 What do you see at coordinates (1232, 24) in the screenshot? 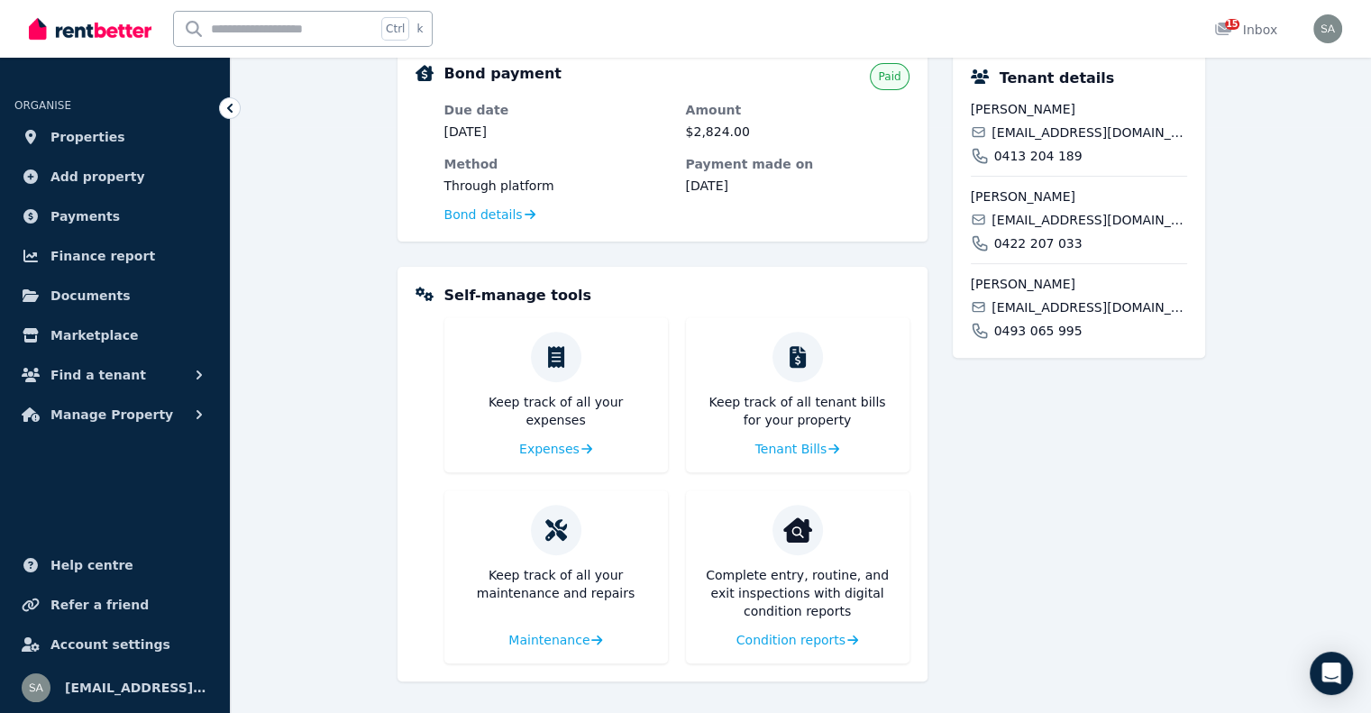
I see `span: 15` at bounding box center [1232, 24].